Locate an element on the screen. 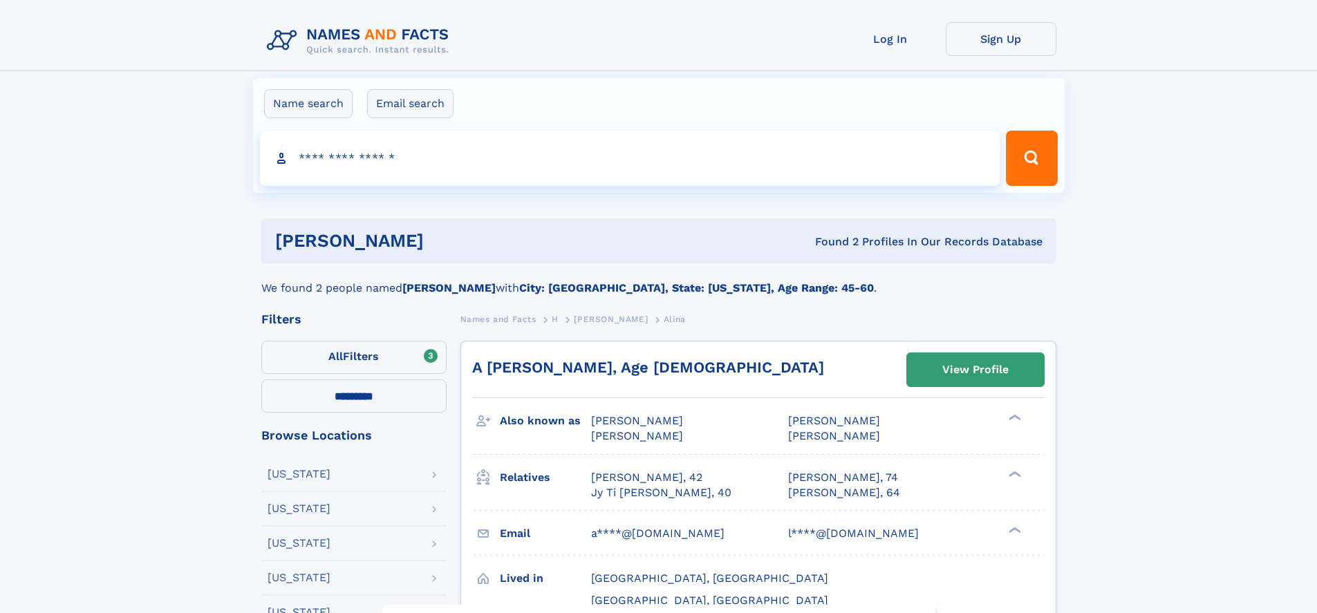 The height and width of the screenshot is (613, 1317). label: Filters is located at coordinates (354, 357).